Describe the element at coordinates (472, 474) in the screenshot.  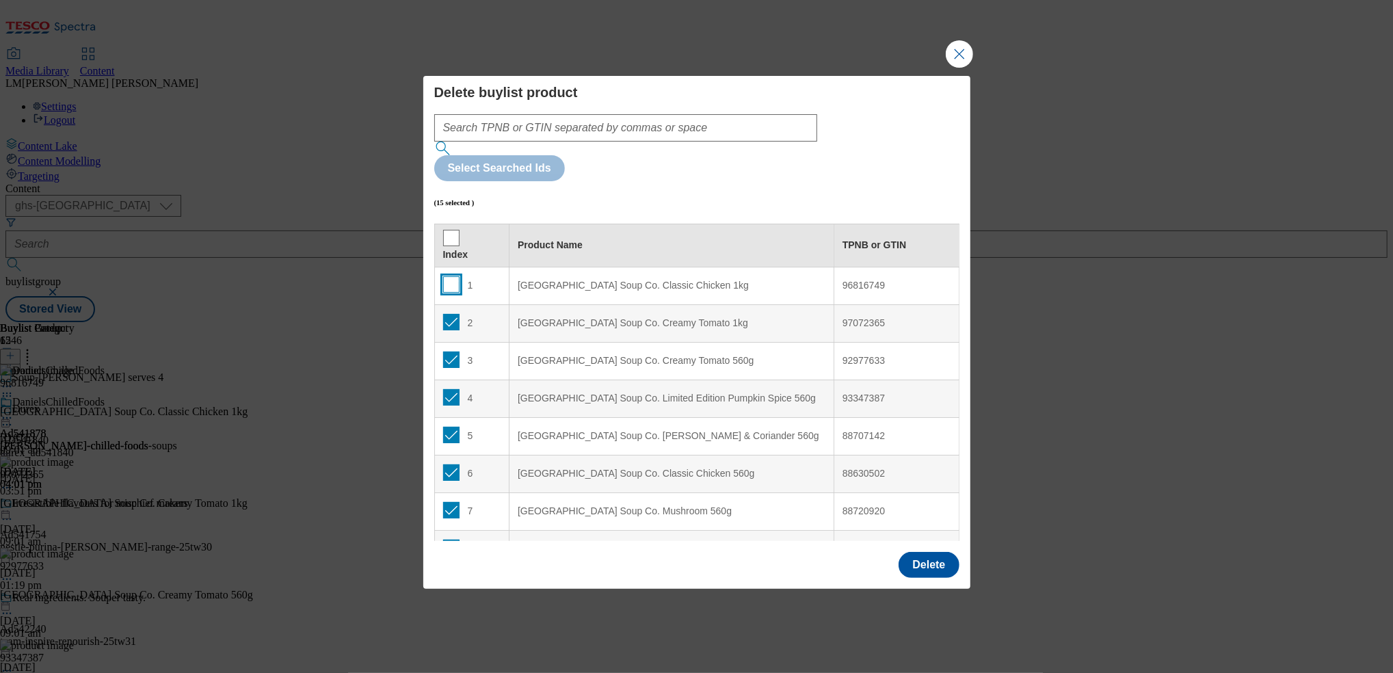
I see `div: 6` at that location.